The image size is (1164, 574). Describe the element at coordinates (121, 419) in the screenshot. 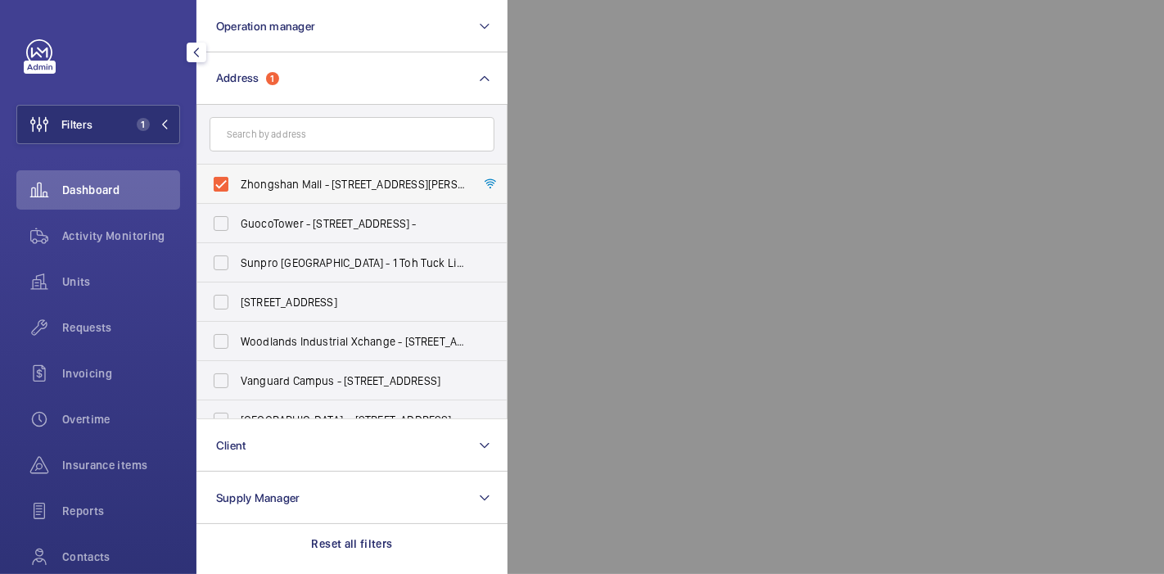

I see `span: Overtime` at that location.